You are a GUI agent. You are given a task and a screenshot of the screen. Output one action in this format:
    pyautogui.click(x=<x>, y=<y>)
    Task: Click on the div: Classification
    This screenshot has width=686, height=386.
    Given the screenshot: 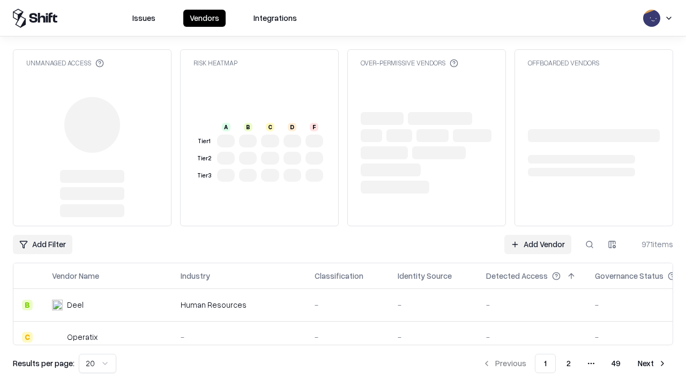 What is the action you would take?
    pyautogui.click(x=339, y=275)
    